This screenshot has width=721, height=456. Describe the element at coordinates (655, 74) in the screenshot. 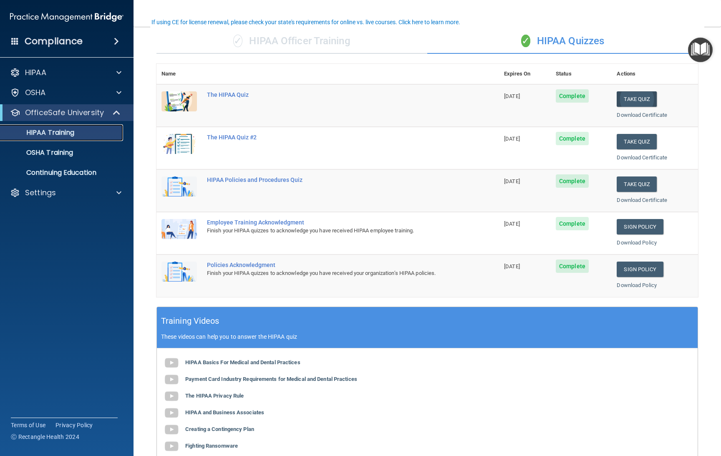

I see `th: Actions` at that location.